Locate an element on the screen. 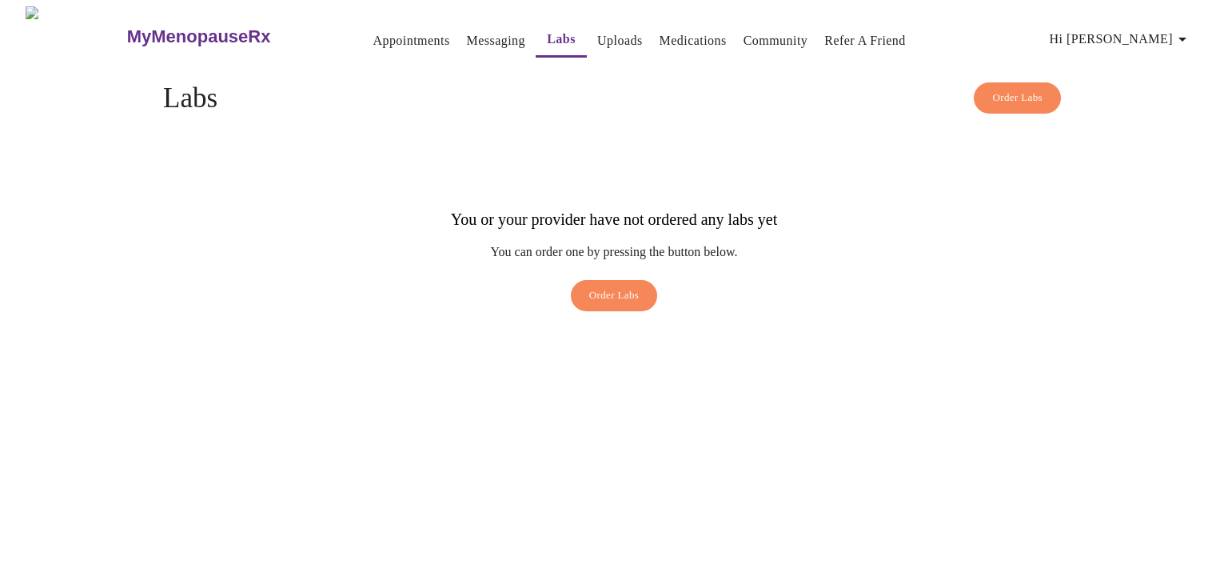 The height and width of the screenshot is (585, 1228). a: Community is located at coordinates (776, 41).